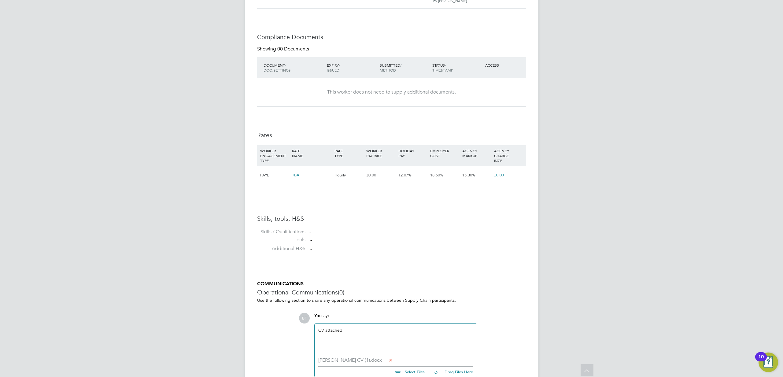 This screenshot has width=783, height=377. Describe the element at coordinates (274, 156) in the screenshot. I see `div: WORKER ENGAGEMENT TYPE` at that location.